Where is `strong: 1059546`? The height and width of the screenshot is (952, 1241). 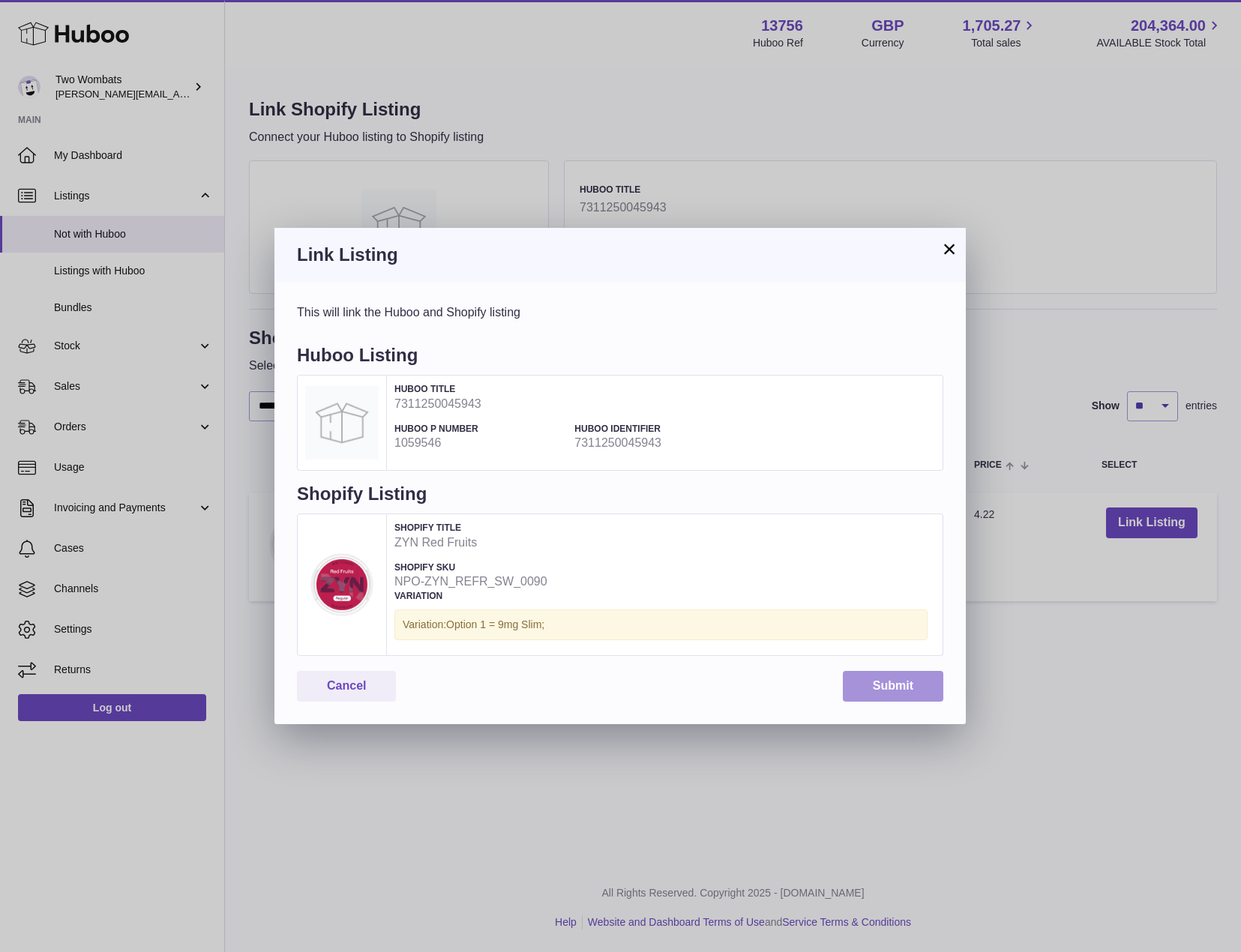
strong: 1059546 is located at coordinates (481, 443).